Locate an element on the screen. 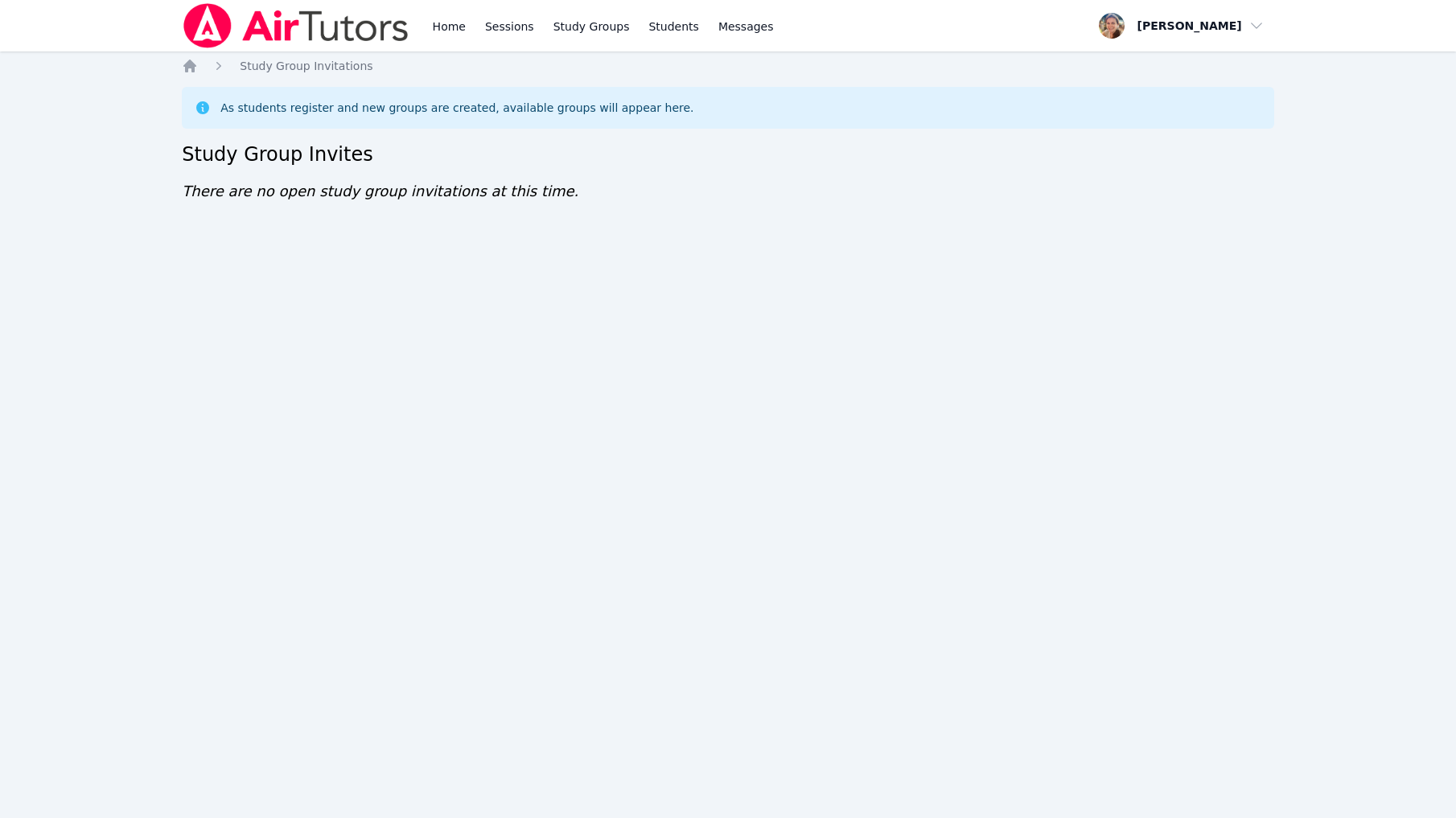 Image resolution: width=1456 pixels, height=818 pixels. nav: Breadcrumb is located at coordinates (728, 66).